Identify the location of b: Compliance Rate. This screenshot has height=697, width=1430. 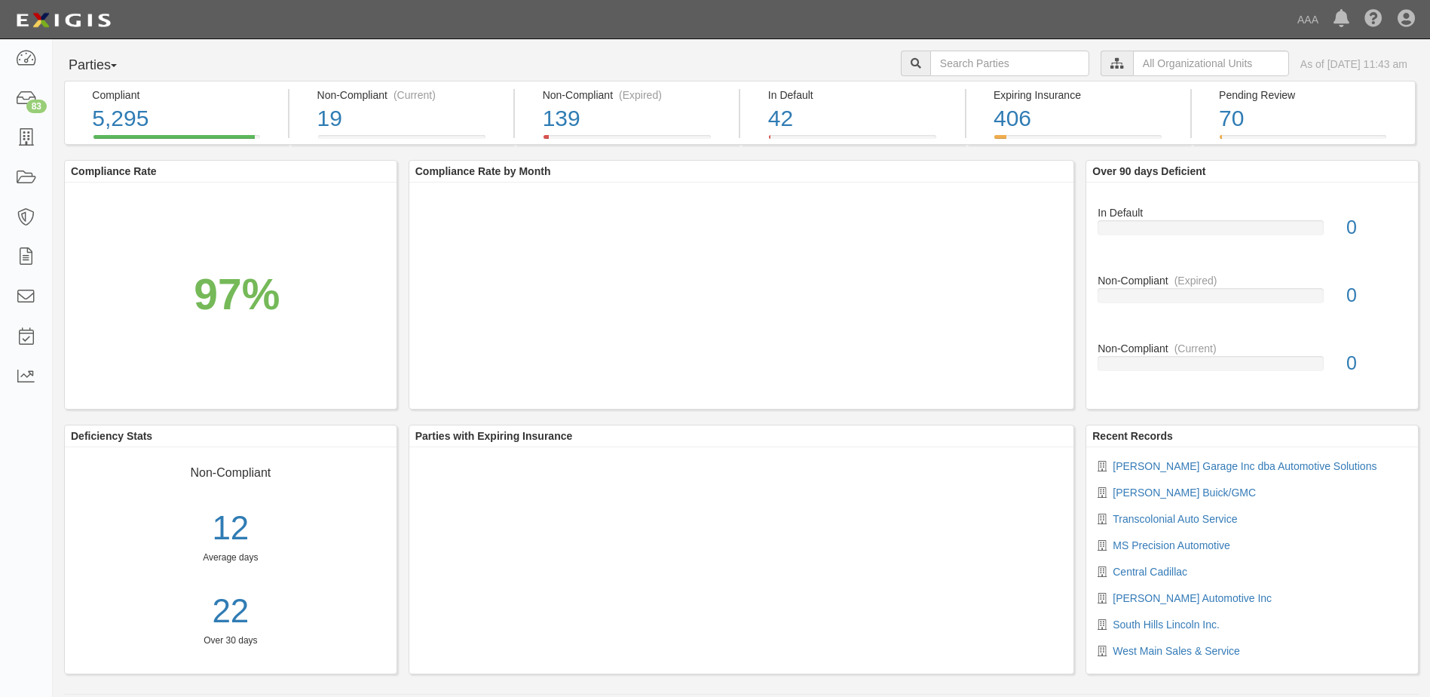
(114, 171).